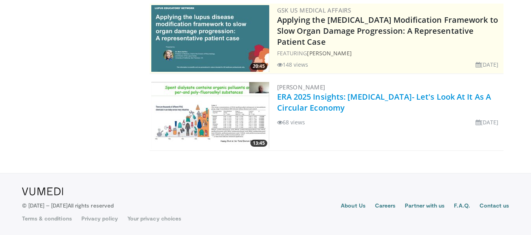  I want to click on a: GSK US Medical Affairs, so click(314, 10).